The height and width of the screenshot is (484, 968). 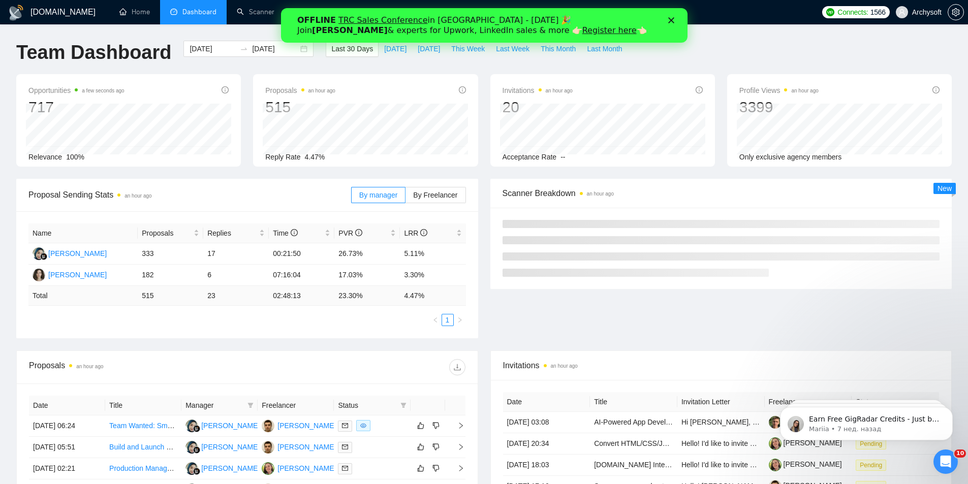 What do you see at coordinates (301, 275) in the screenshot?
I see `td: 07:16:04` at bounding box center [301, 275].